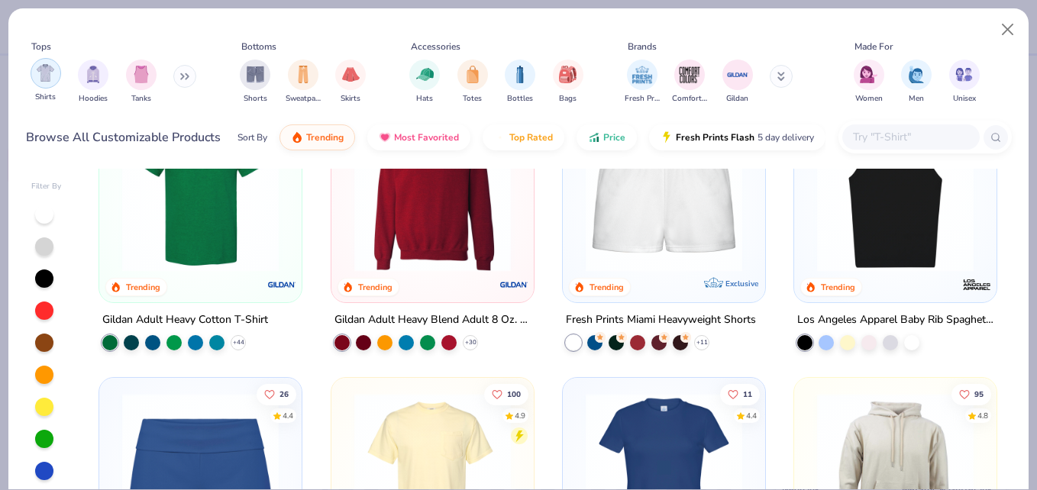 The width and height of the screenshot is (1037, 490). I want to click on img: Shorts Image, so click(255, 74).